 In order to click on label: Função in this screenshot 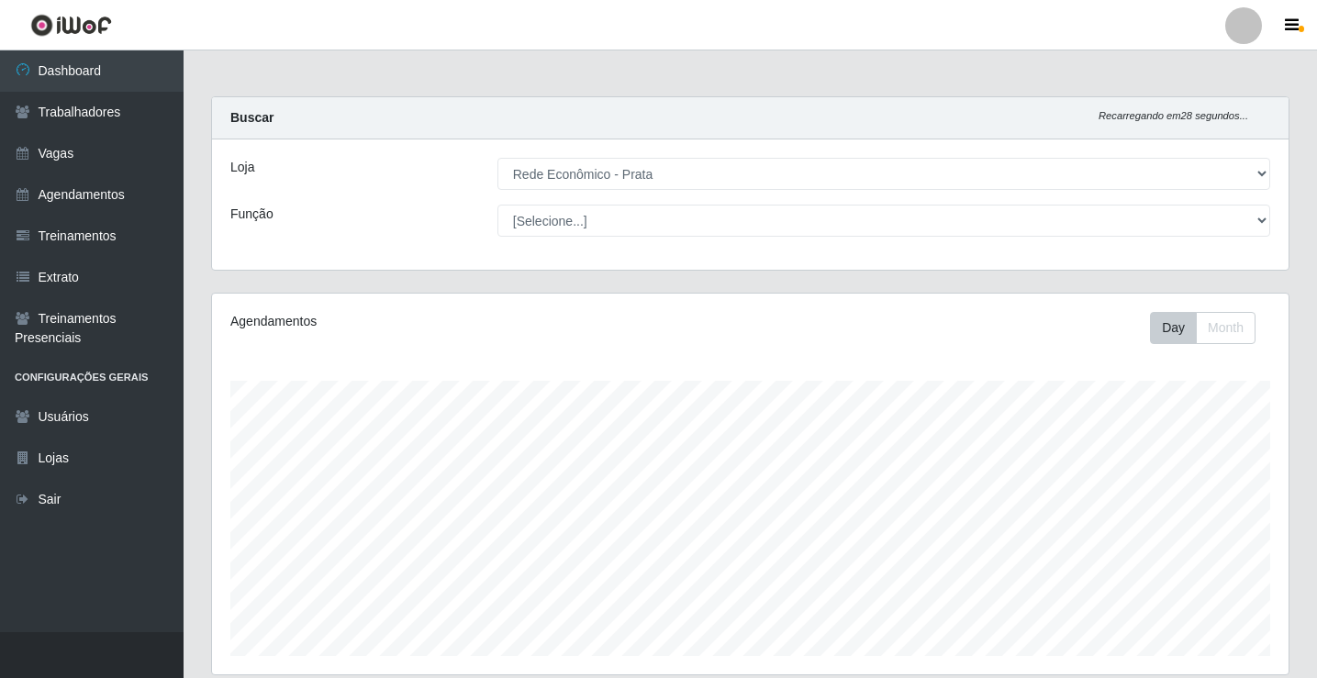, I will do `click(251, 214)`.